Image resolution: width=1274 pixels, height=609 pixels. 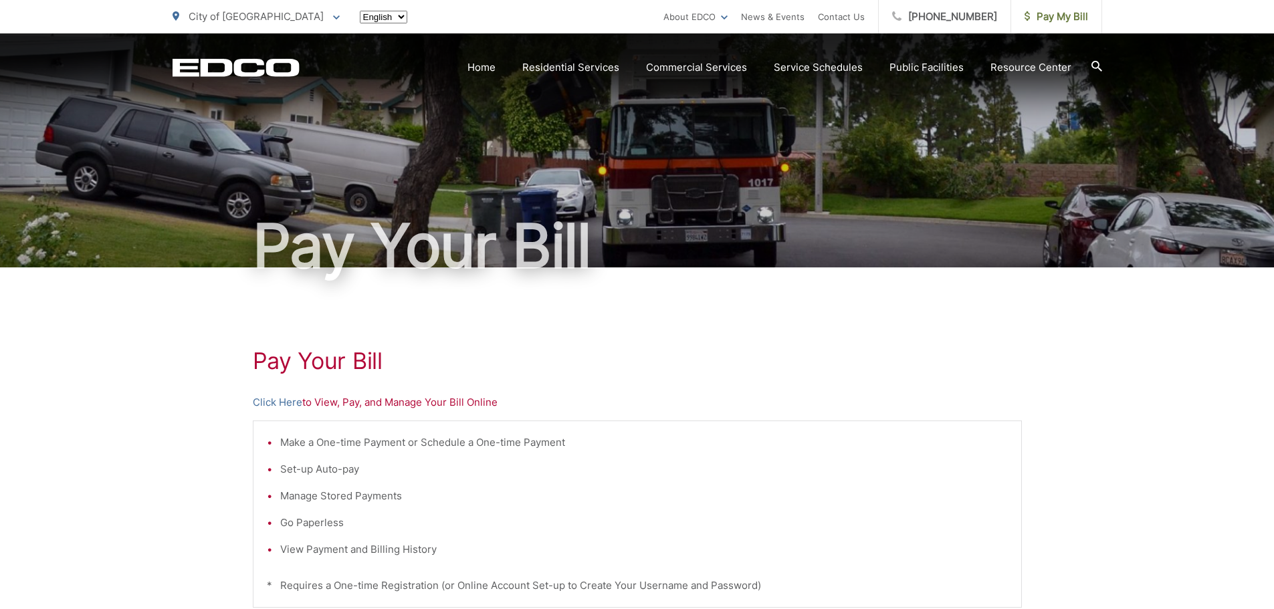 What do you see at coordinates (841, 17) in the screenshot?
I see `a: Contact Us` at bounding box center [841, 17].